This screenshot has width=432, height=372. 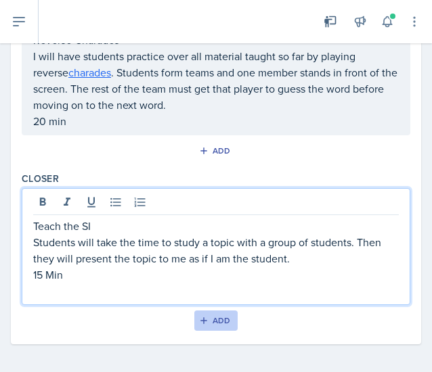 I want to click on p: 15 Min, so click(x=216, y=275).